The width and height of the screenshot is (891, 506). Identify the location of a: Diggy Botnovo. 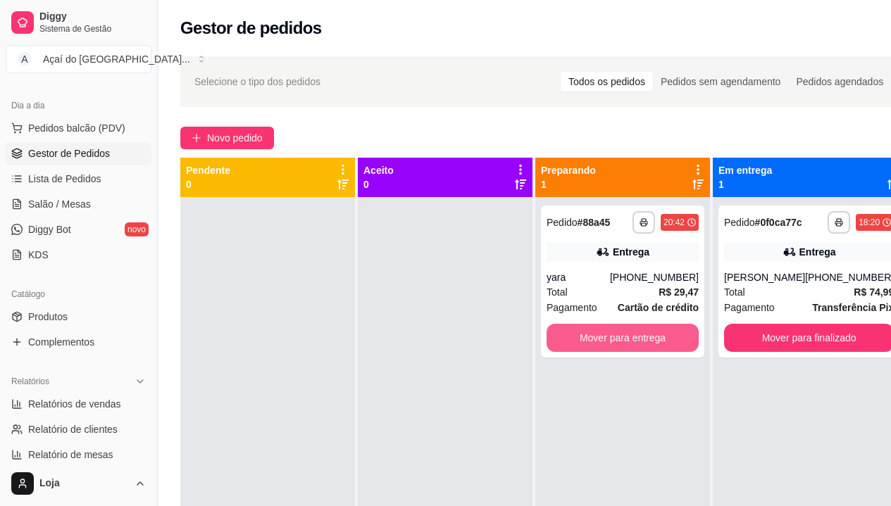
(78, 230).